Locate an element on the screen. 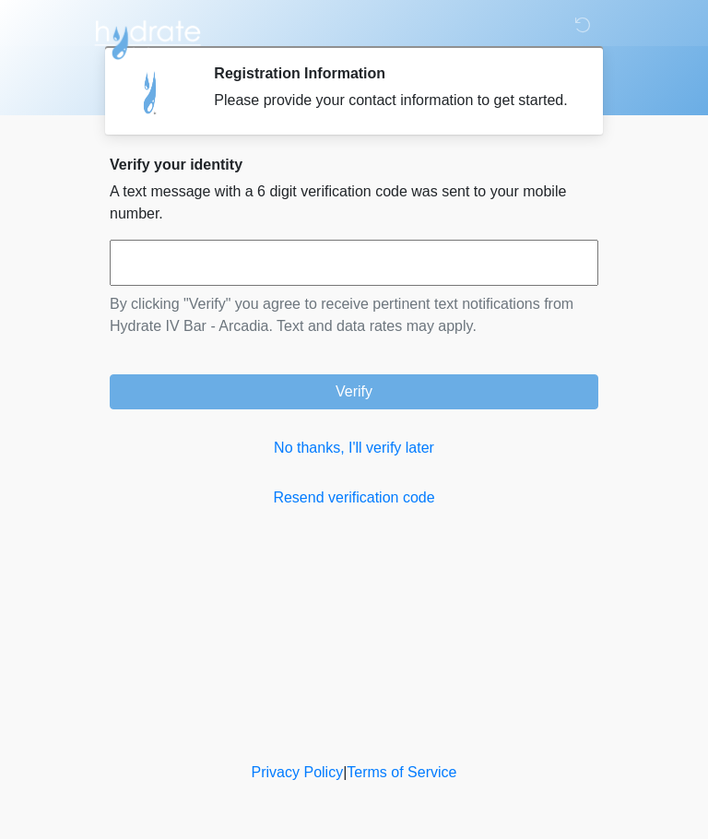  a: Resend verification code is located at coordinates (354, 498).